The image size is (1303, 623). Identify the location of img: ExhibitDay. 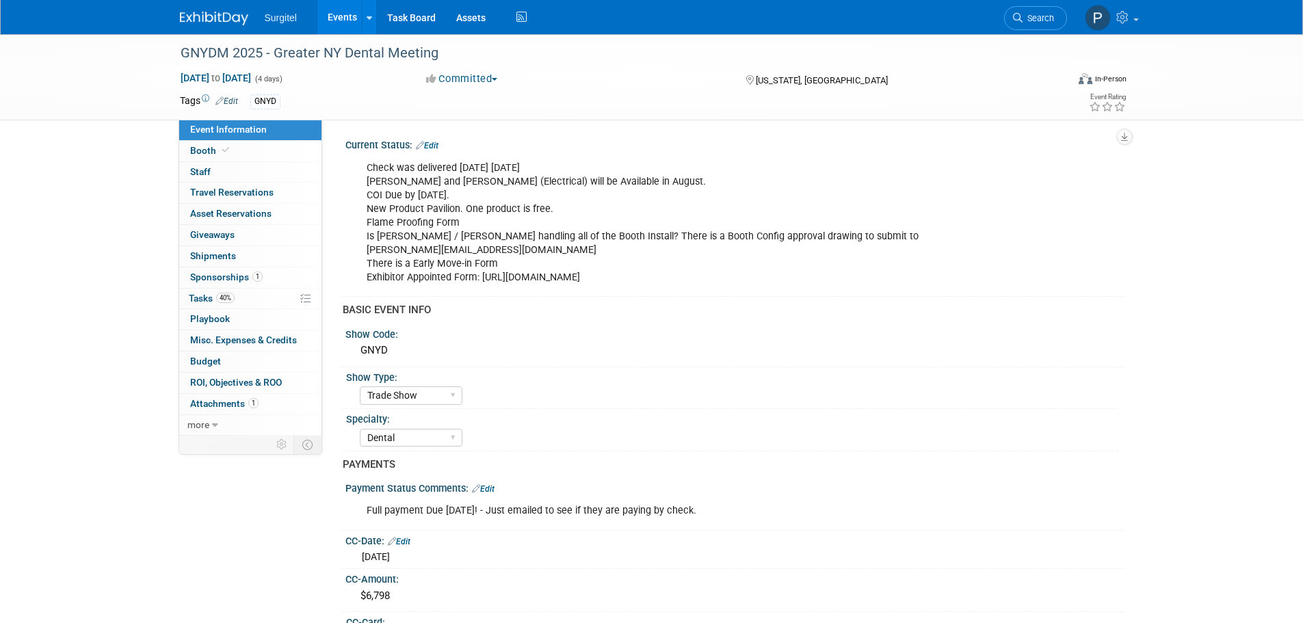
(214, 18).